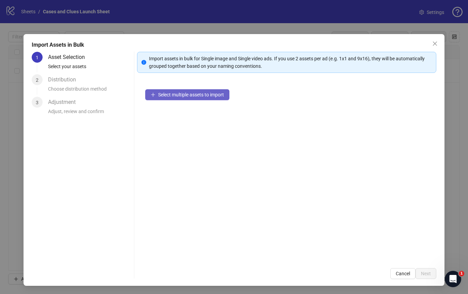 Image resolution: width=468 pixels, height=294 pixels. I want to click on div: Asset Selection, so click(69, 57).